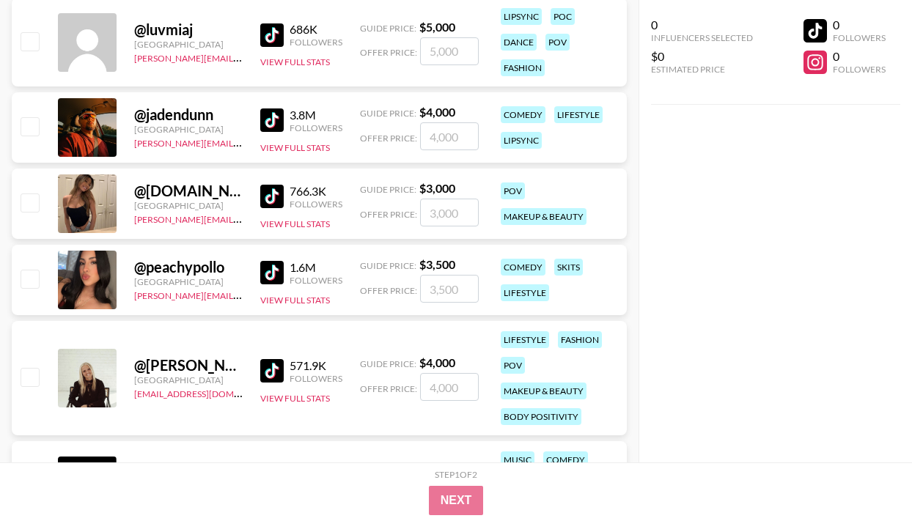  I want to click on strong: $ 5,000, so click(437, 26).